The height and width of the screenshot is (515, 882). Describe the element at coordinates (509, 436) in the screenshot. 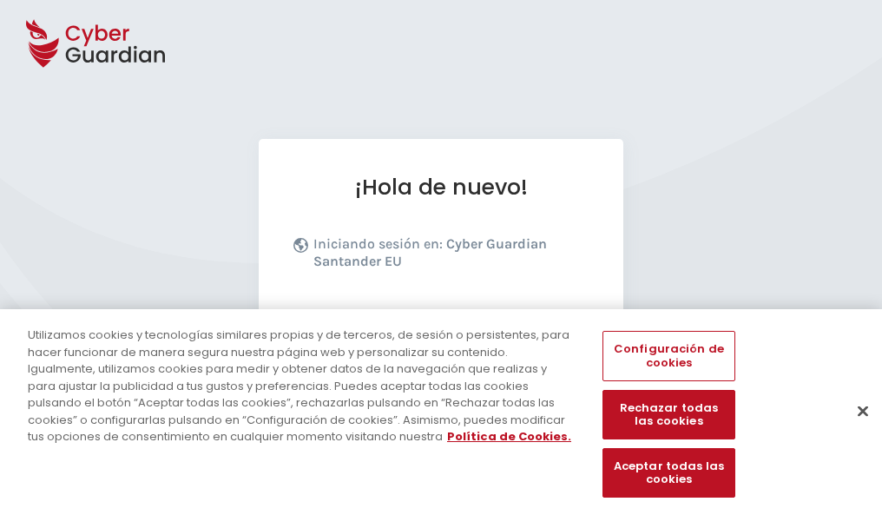

I see `a: Más información sobre su privacidad, se abre en una nueva pestaña` at that location.